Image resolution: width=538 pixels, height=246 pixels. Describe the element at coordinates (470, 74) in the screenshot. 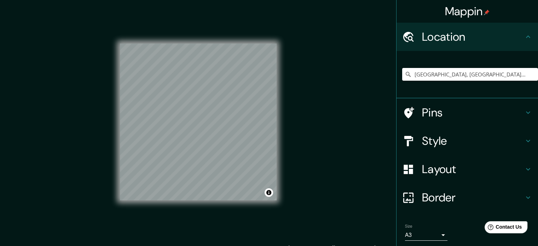

I see `input: Pick your city or area` at that location.